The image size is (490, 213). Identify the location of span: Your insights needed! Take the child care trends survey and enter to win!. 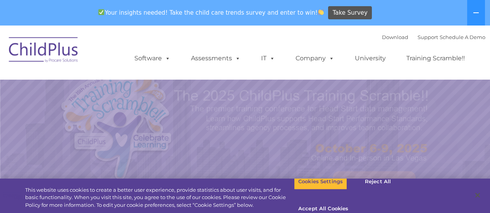
(211, 12).